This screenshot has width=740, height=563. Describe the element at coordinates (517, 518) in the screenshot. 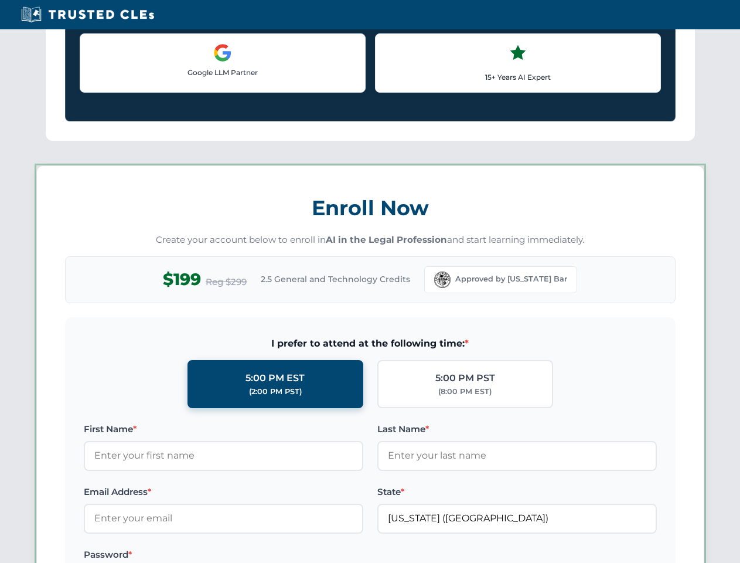

I see `input: Florida (FL)` at that location.